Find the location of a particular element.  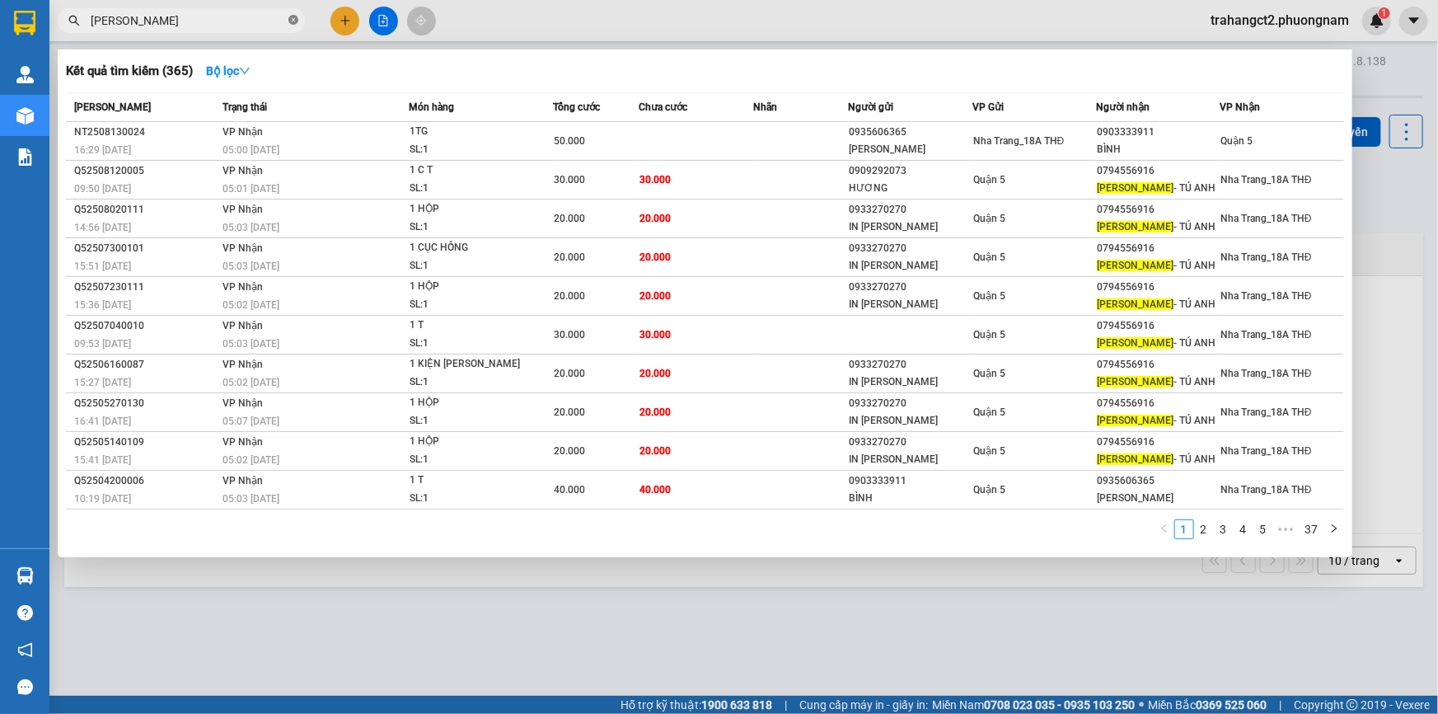

span: close-circle is located at coordinates (293, 20).